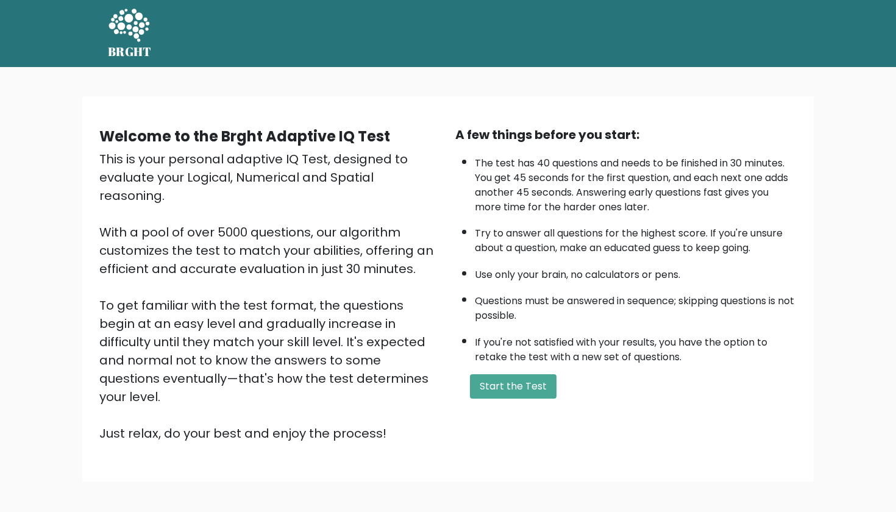 Image resolution: width=896 pixels, height=512 pixels. Describe the element at coordinates (244, 136) in the screenshot. I see `b: Welcome to the Brght Adaptive IQ Test` at that location.